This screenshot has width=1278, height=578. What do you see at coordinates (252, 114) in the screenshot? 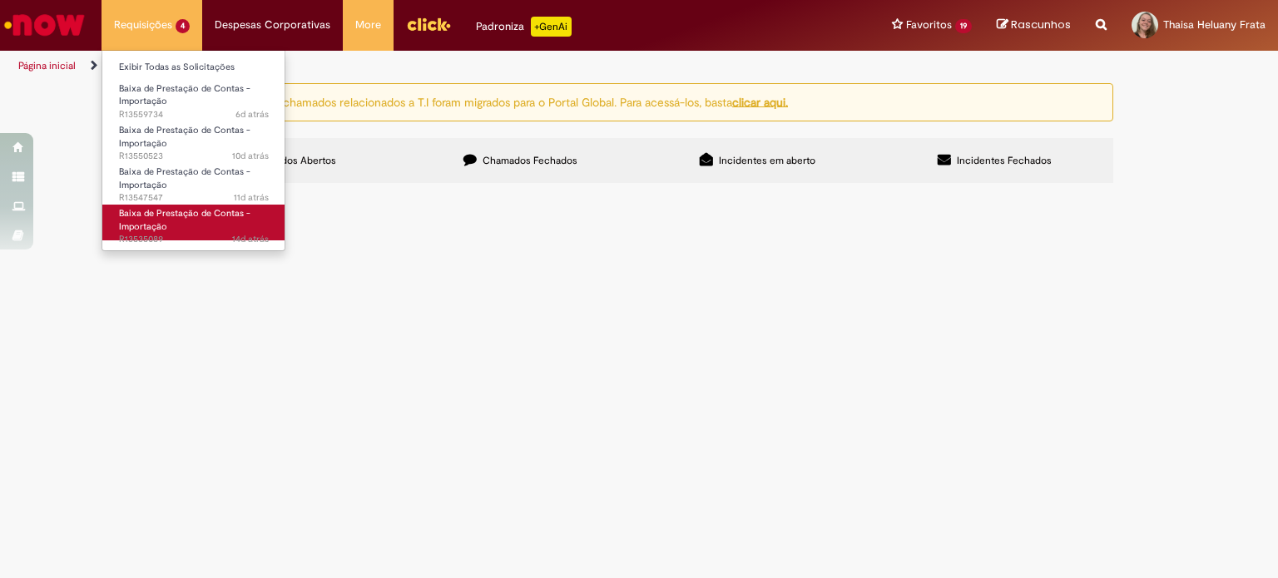
I see `span: 6d atrás` at bounding box center [252, 114].